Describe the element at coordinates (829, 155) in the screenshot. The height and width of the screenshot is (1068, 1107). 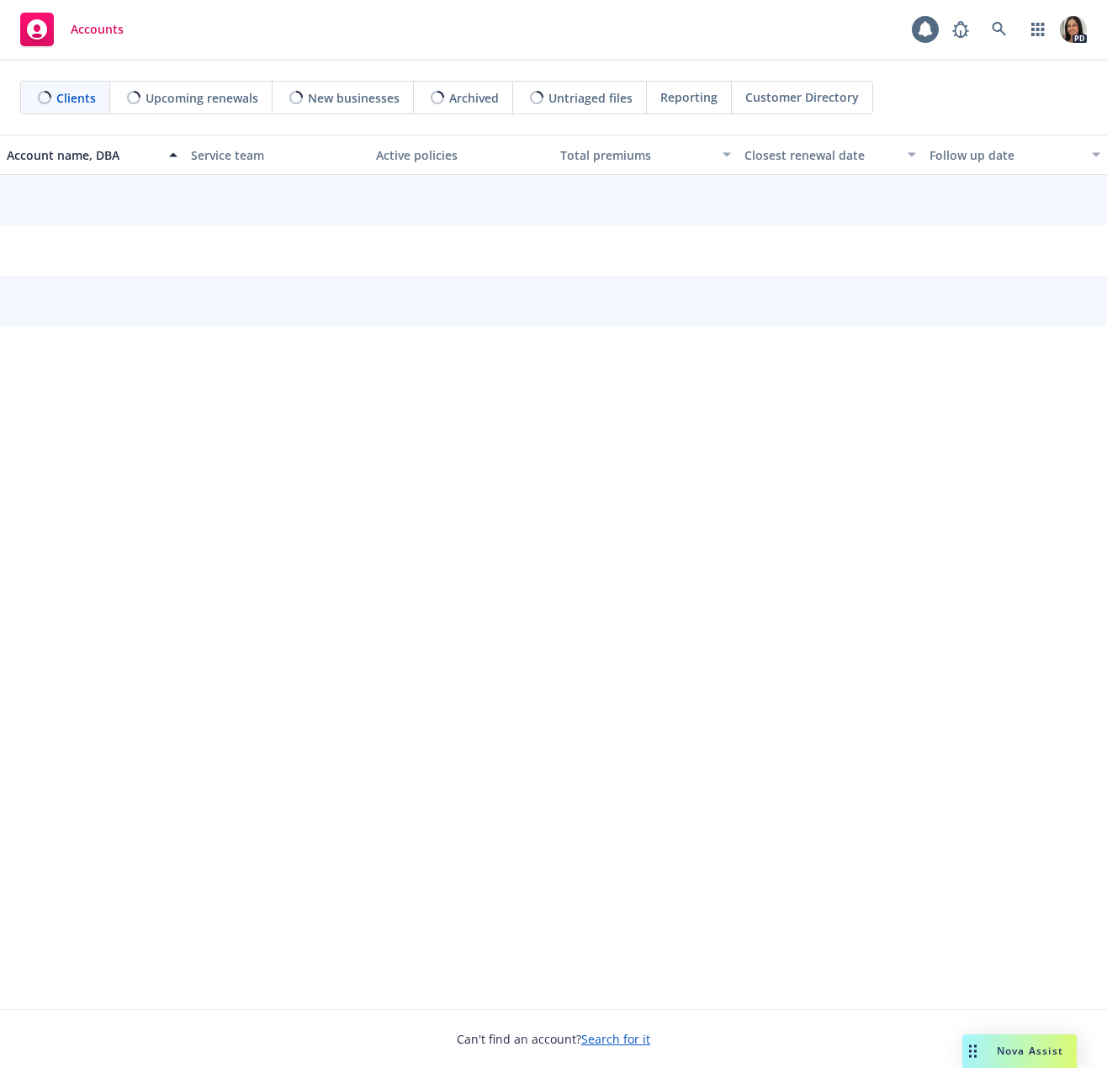
I see `button: Closest renewal date` at that location.